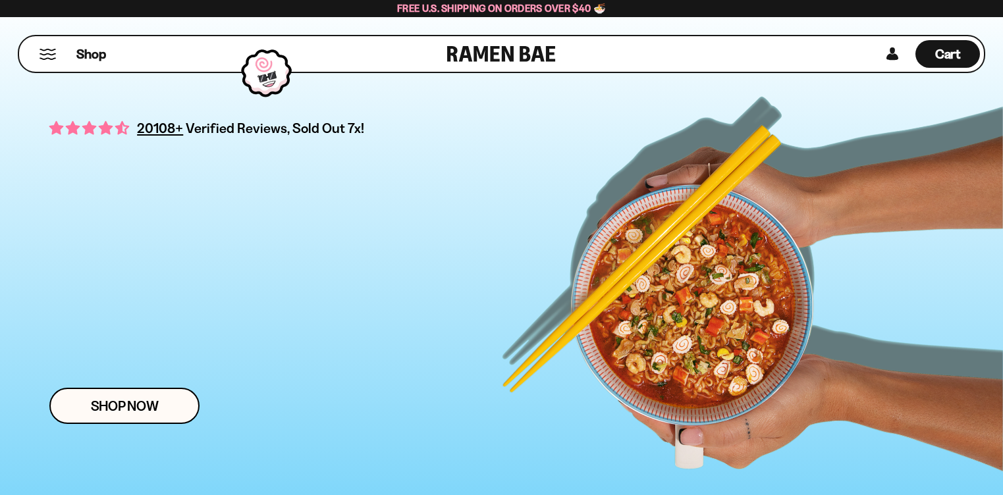 The image size is (1003, 495). I want to click on a: Shop, so click(91, 54).